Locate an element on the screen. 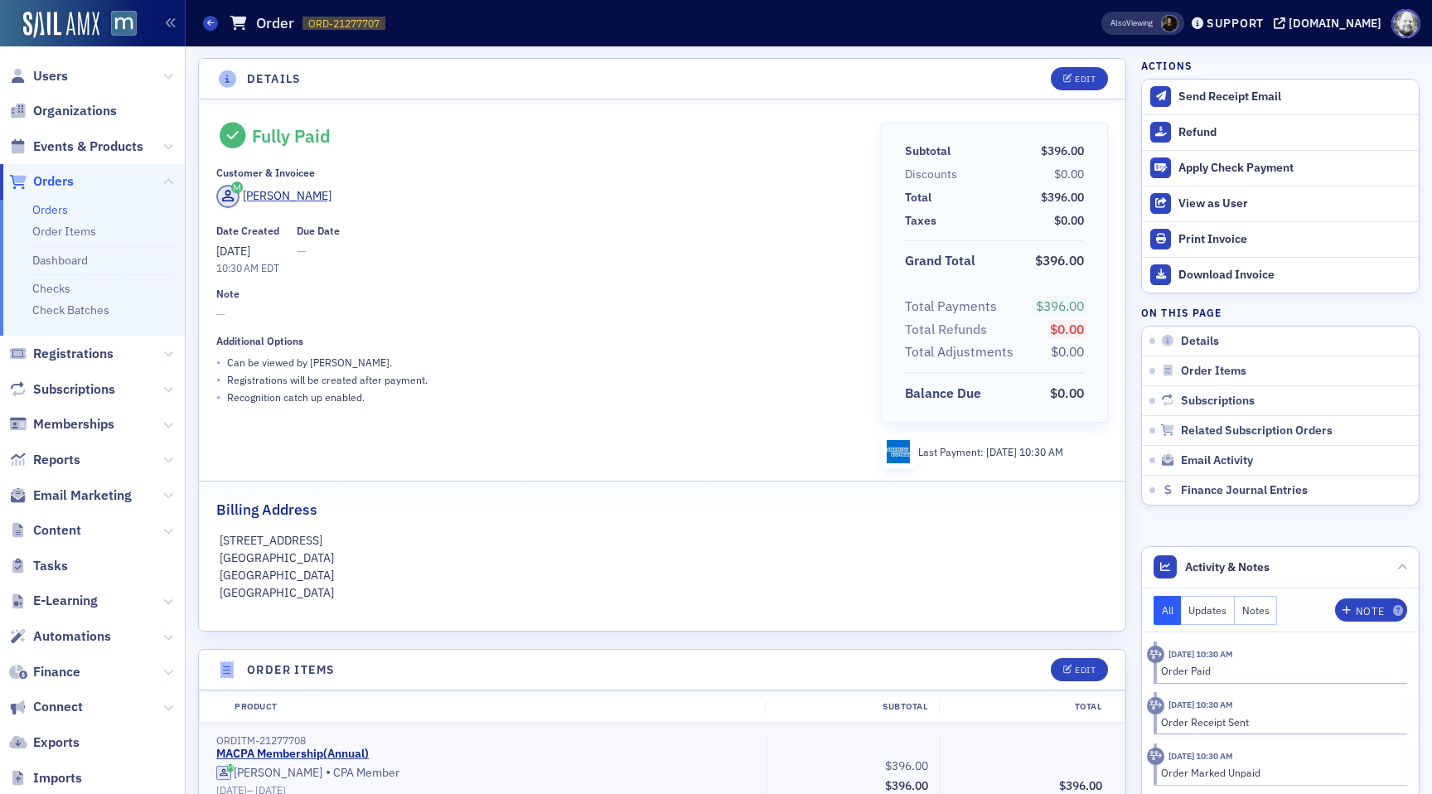  span: 10:30 AM is located at coordinates (1041, 452).